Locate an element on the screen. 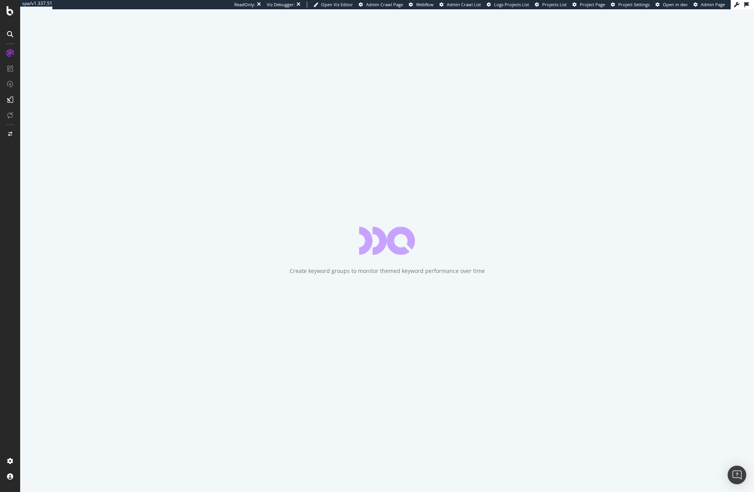 The width and height of the screenshot is (754, 492). div: animation is located at coordinates (387, 241).